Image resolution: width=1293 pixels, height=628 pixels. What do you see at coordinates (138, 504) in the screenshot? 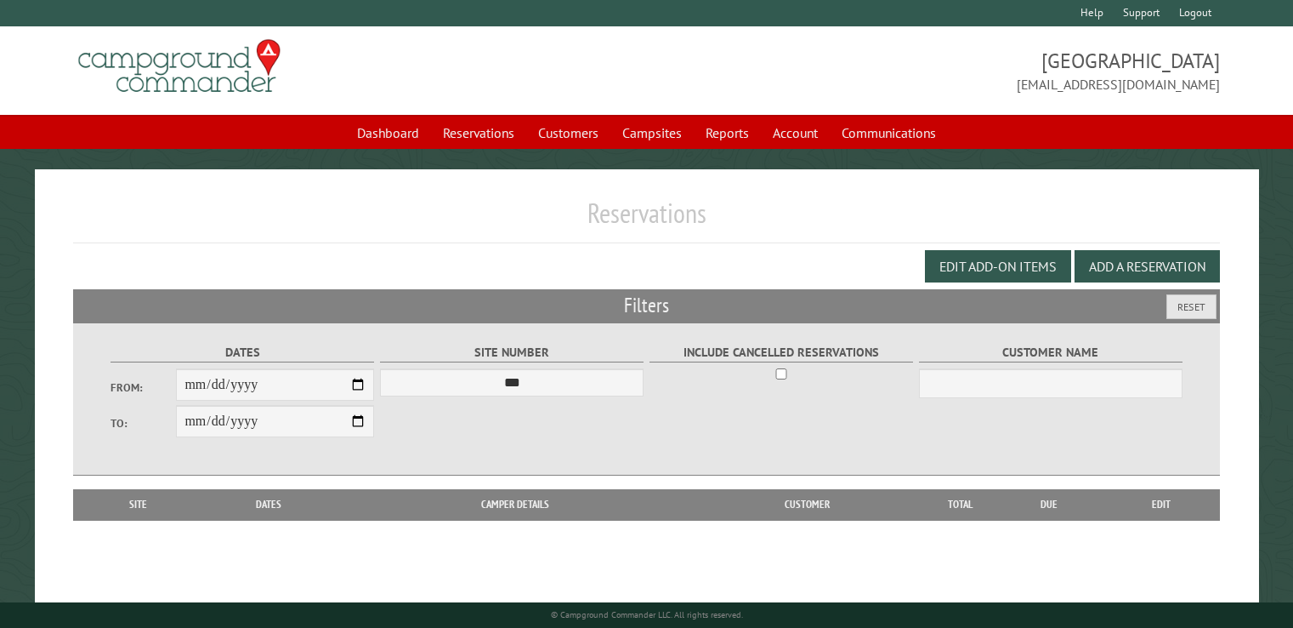
I see `th: Site` at bounding box center [138, 504].